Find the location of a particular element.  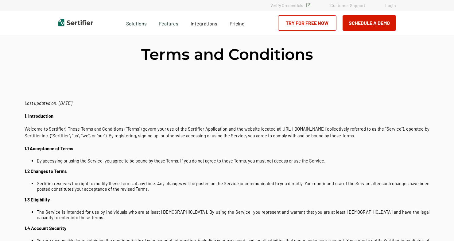

strong: 1. Introduction is located at coordinates (39, 116).